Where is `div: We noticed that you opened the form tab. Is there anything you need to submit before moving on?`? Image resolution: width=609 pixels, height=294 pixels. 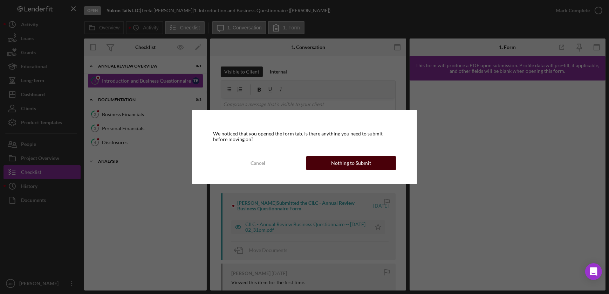
div: We noticed that you opened the form tab. Is there anything you need to submit before moving on? is located at coordinates (304, 137).